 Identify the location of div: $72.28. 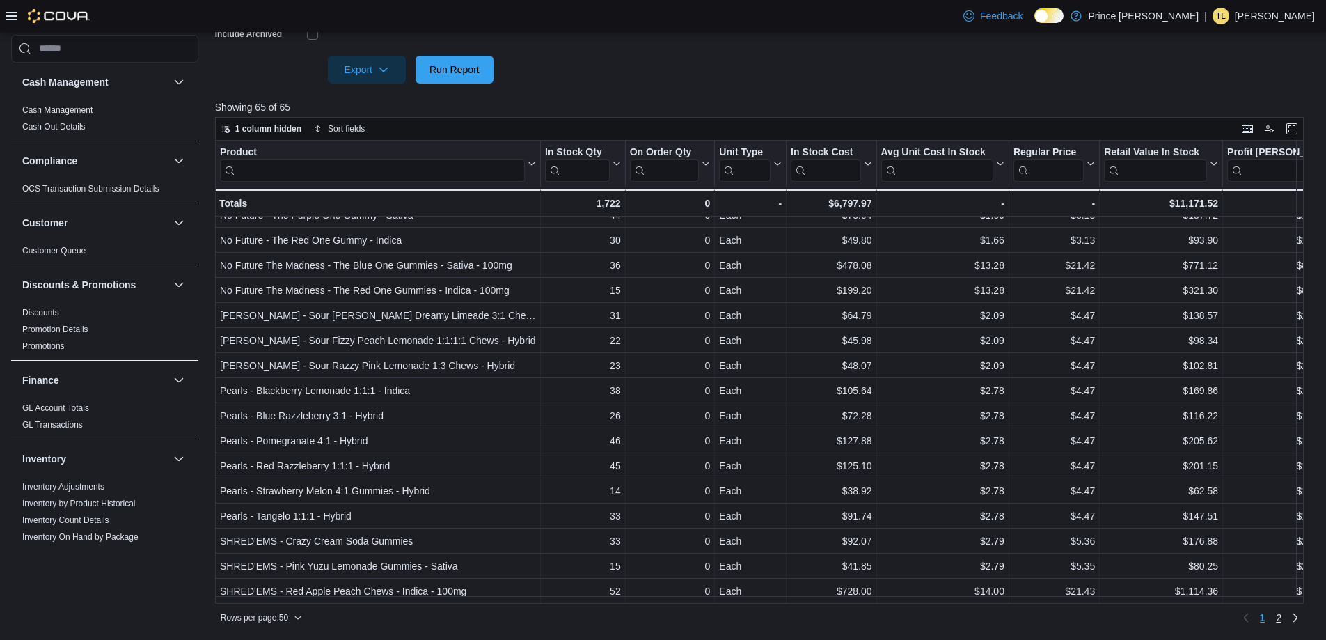
(831, 415).